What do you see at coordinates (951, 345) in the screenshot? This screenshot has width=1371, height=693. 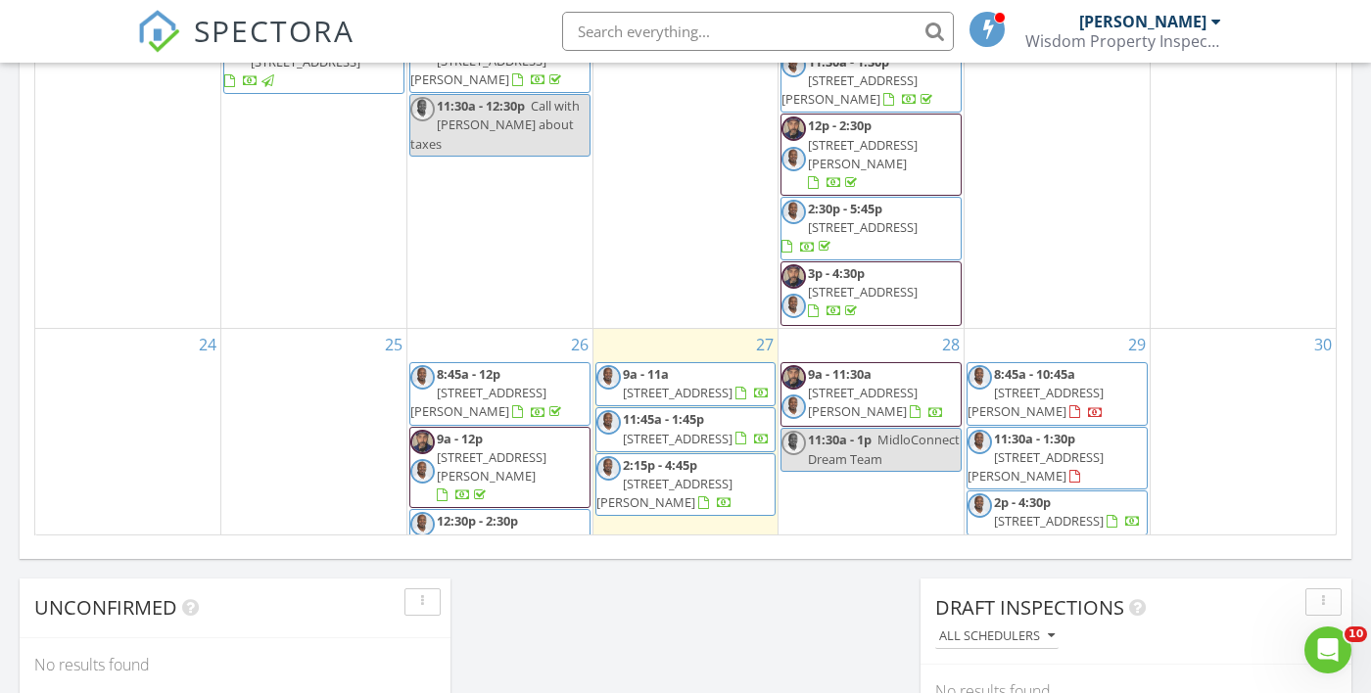 I see `a: Go to August 28, 2025` at bounding box center [951, 345].